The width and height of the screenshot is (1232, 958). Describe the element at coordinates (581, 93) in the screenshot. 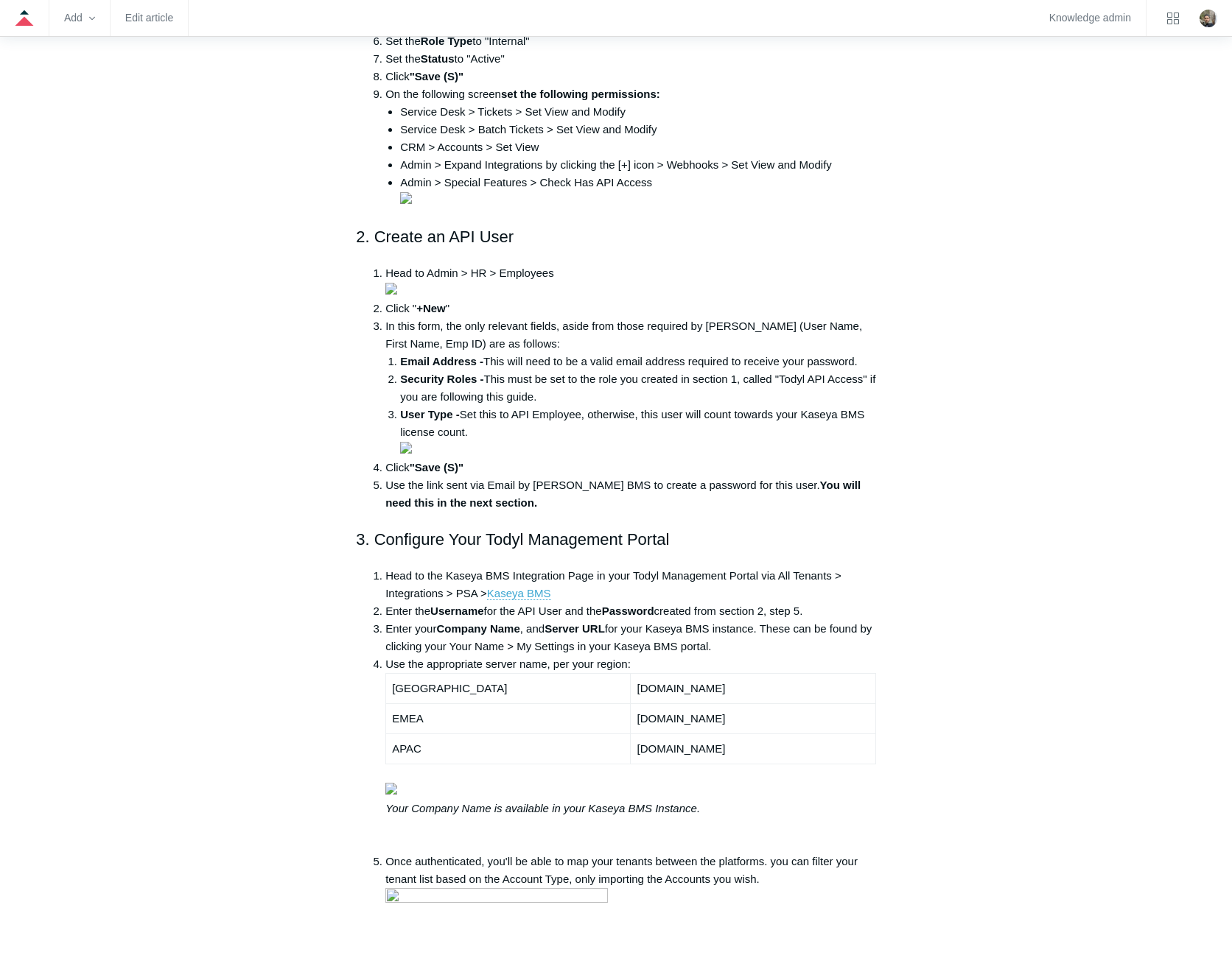

I see `strong: set the following permissions:` at that location.